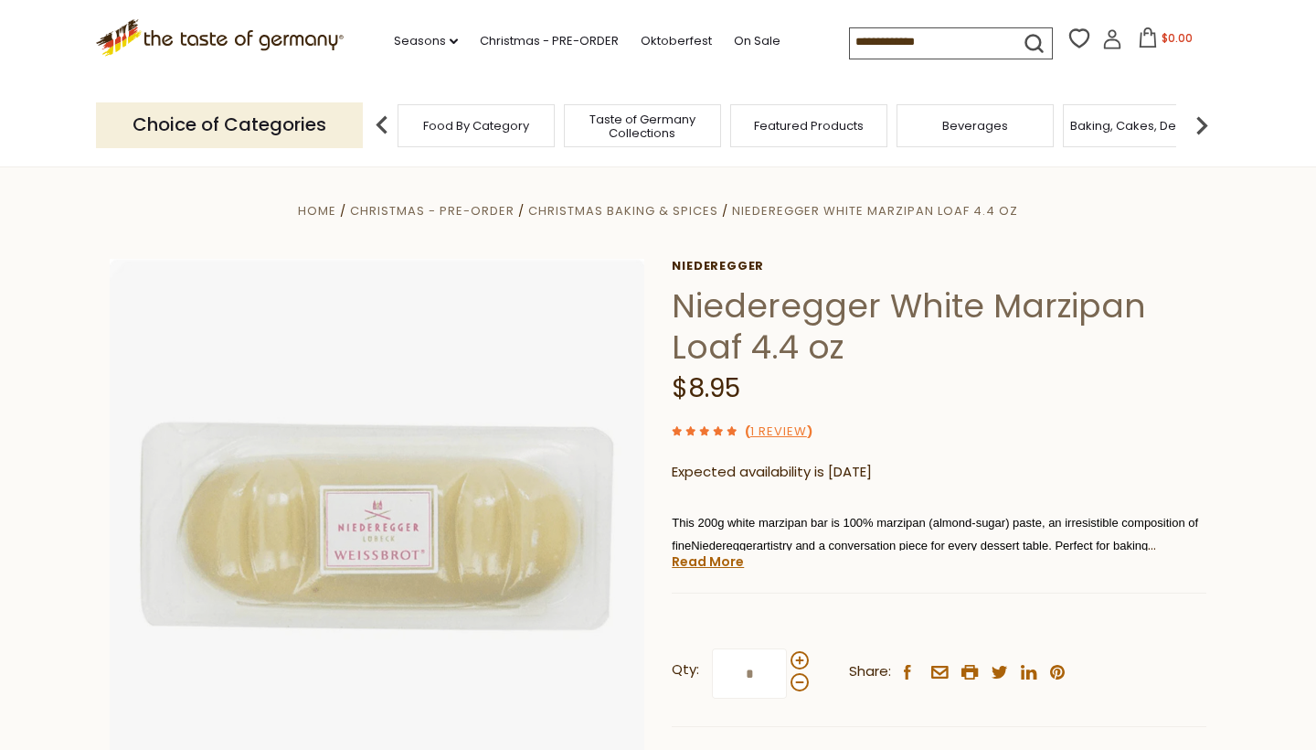 This screenshot has height=750, width=1316. Describe the element at coordinates (229, 124) in the screenshot. I see `p: Choice of Categories` at that location.